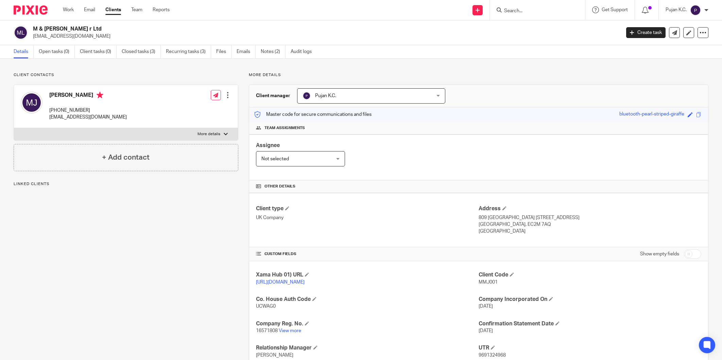 This screenshot has width=722, height=360. I want to click on a: Closed tasks (3), so click(141, 52).